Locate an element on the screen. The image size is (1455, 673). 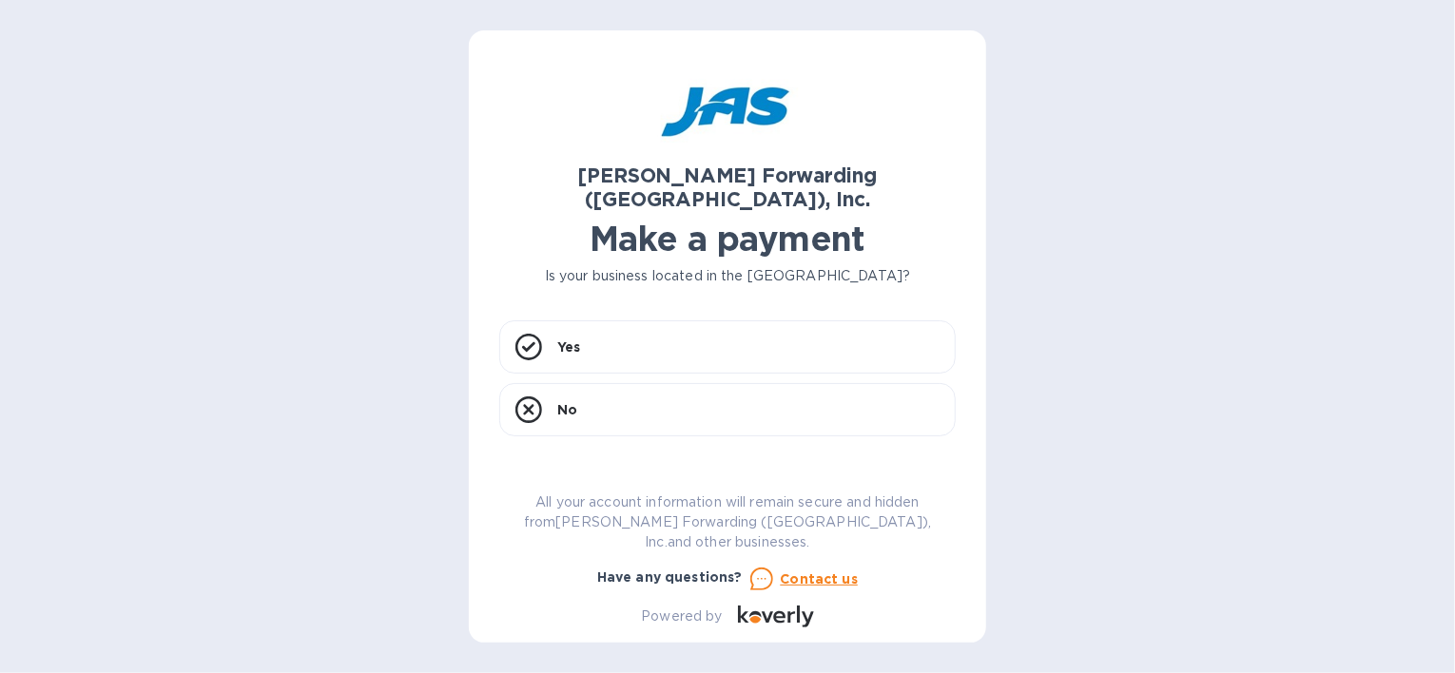
b: Have any questions? is located at coordinates (669, 577).